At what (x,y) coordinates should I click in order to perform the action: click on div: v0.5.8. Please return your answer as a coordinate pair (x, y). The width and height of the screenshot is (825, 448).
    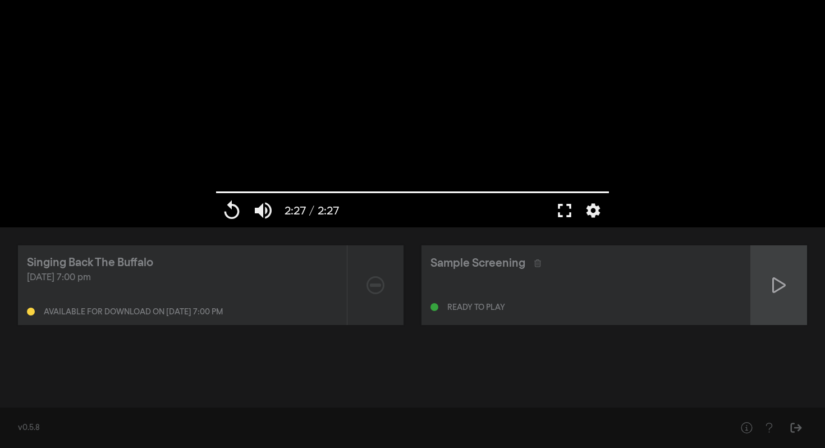
    Looking at the image, I should click on (366, 428).